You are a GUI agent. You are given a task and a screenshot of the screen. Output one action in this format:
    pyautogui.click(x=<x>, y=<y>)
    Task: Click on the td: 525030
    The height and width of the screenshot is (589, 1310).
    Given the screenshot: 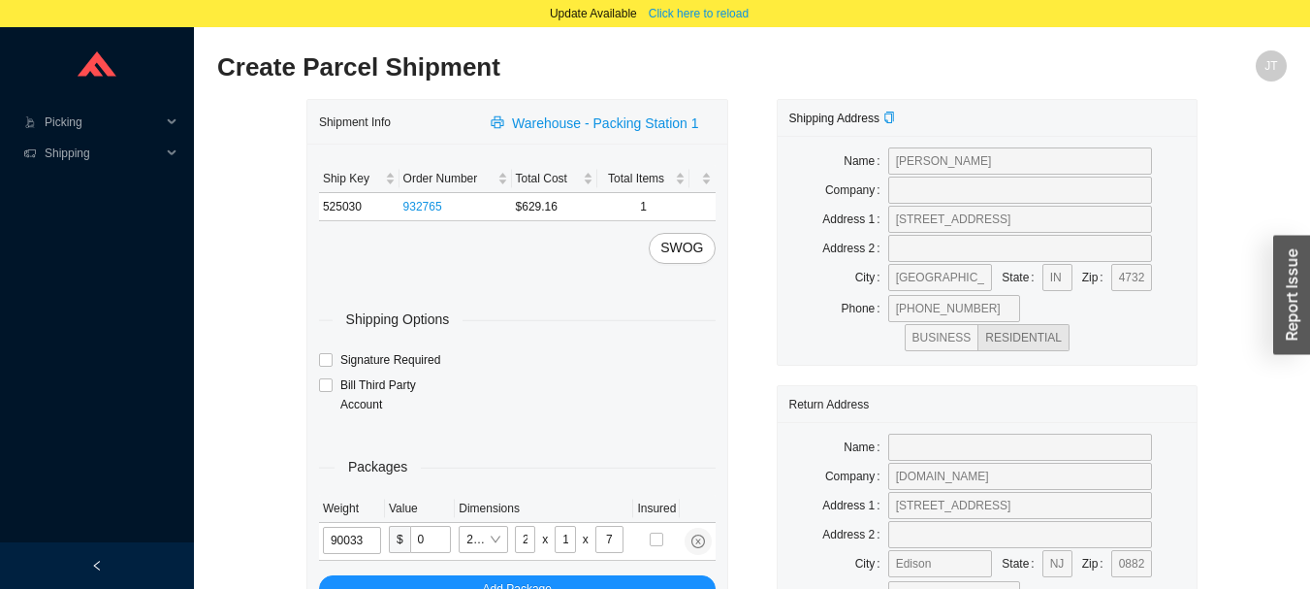 What is the action you would take?
    pyautogui.click(x=359, y=207)
    